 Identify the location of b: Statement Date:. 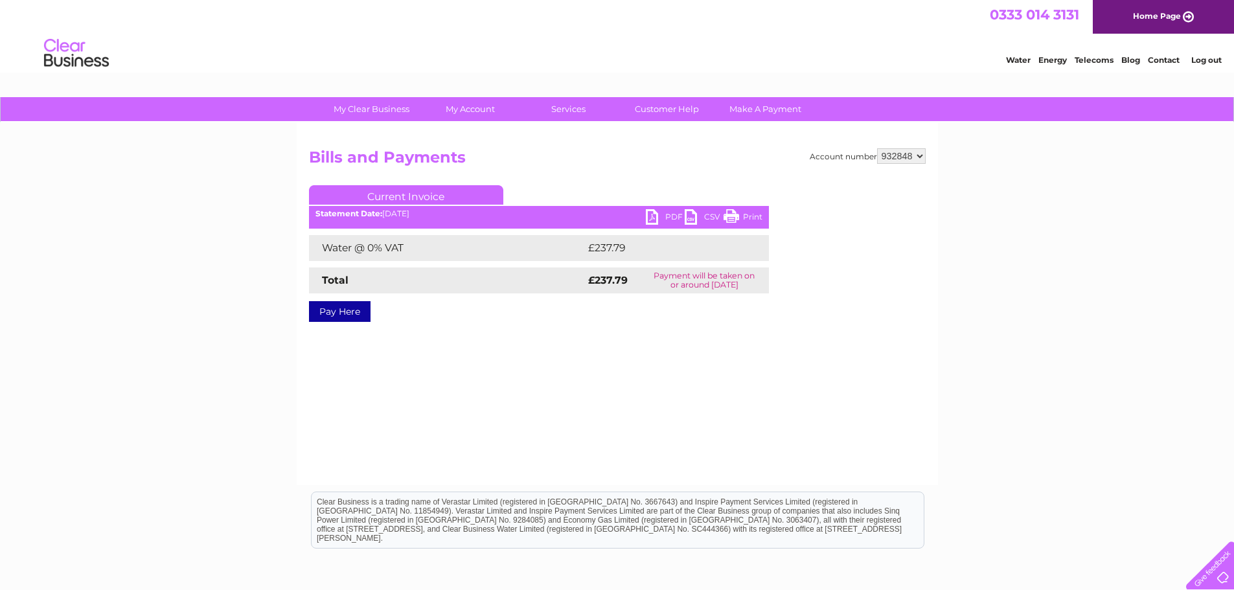
(348, 213).